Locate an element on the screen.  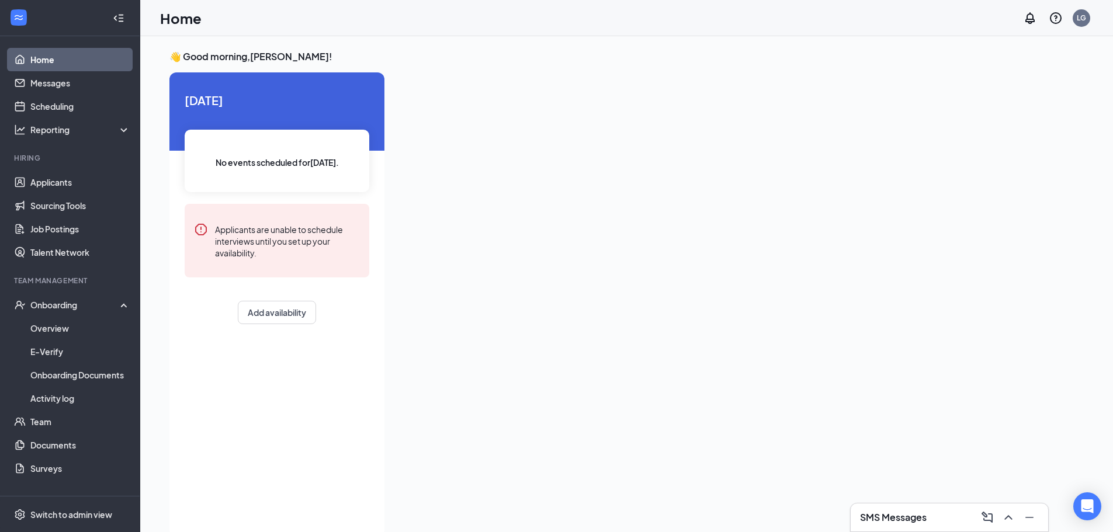
button: ComposeMessage is located at coordinates (987, 518).